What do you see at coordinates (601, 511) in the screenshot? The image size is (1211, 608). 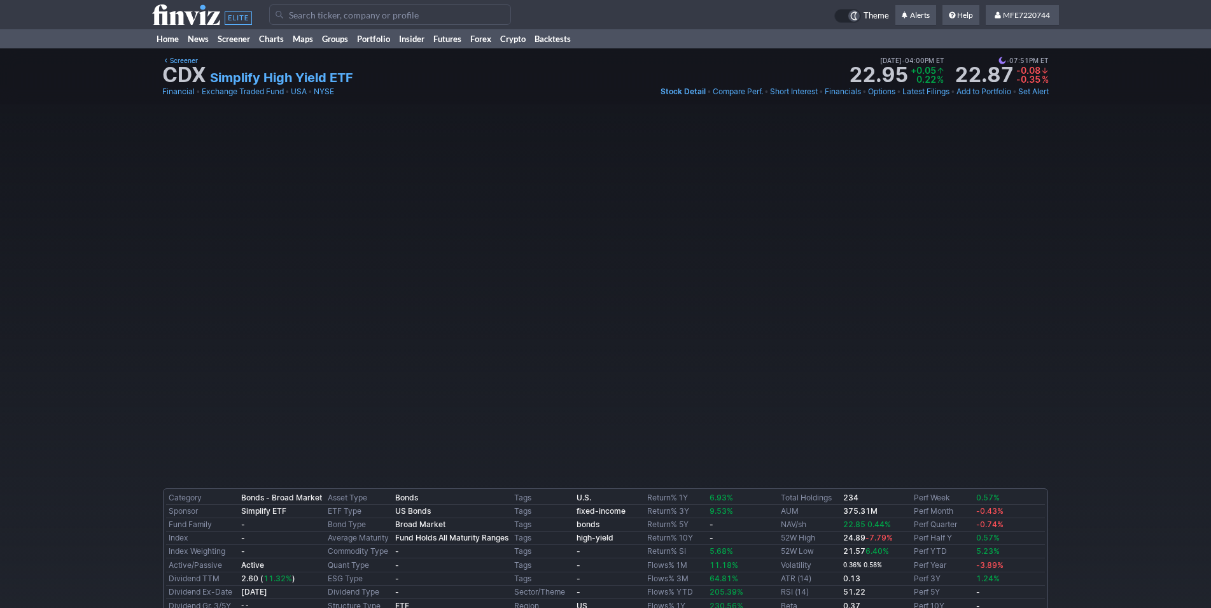 I see `a: fixed-income` at bounding box center [601, 511].